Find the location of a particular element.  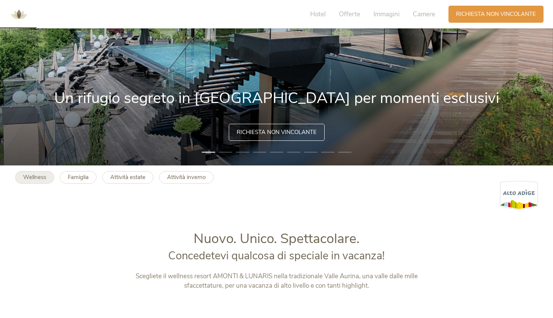

span: Immagini is located at coordinates (386, 14).